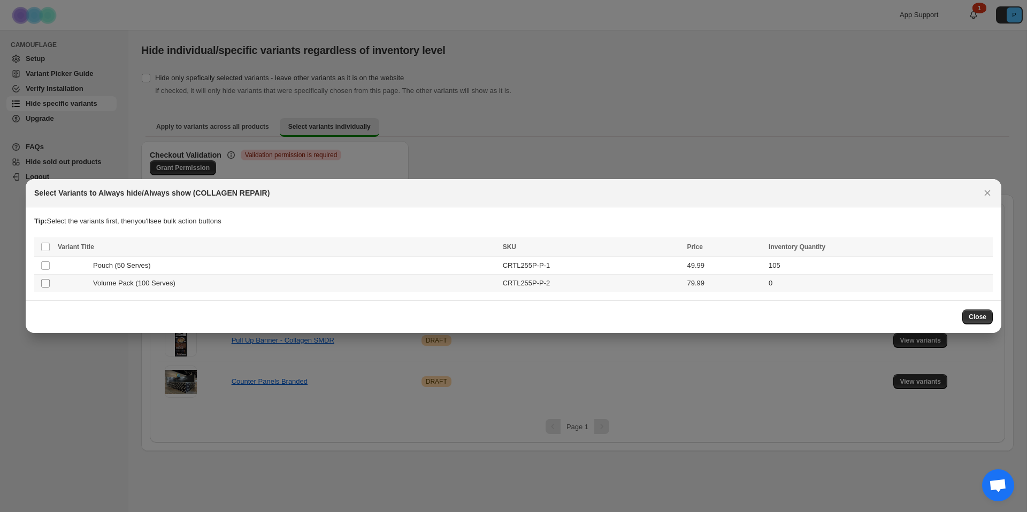 The width and height of the screenshot is (1027, 512). I want to click on td: CRTL255P-P-1, so click(592, 266).